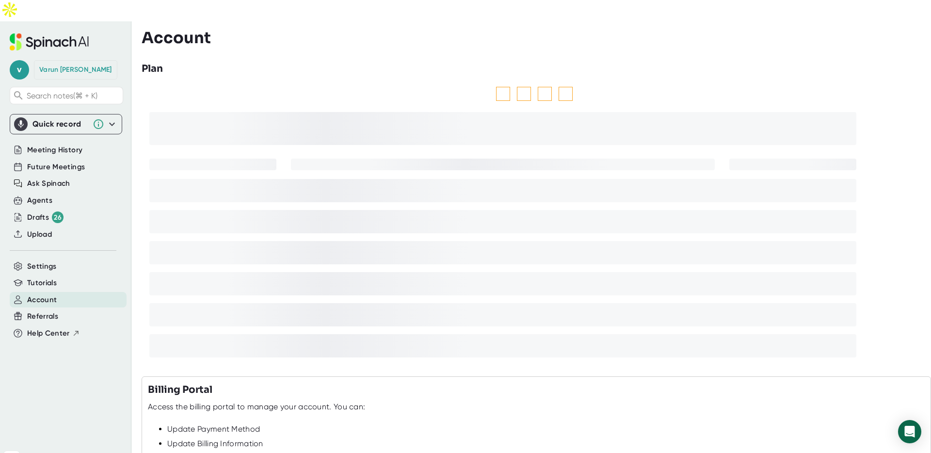  Describe the element at coordinates (45, 217) in the screenshot. I see `div: Drafts` at that location.